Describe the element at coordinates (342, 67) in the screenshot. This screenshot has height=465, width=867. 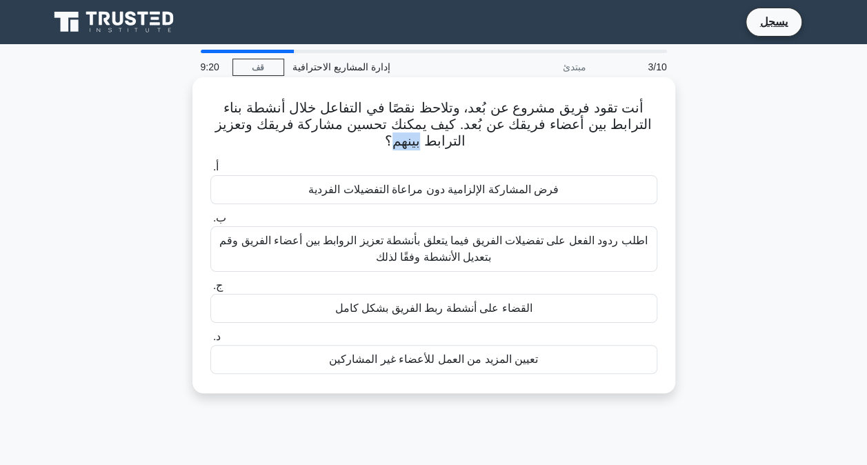
I see `font: إدارة المشاريع الاحترافية` at that location.